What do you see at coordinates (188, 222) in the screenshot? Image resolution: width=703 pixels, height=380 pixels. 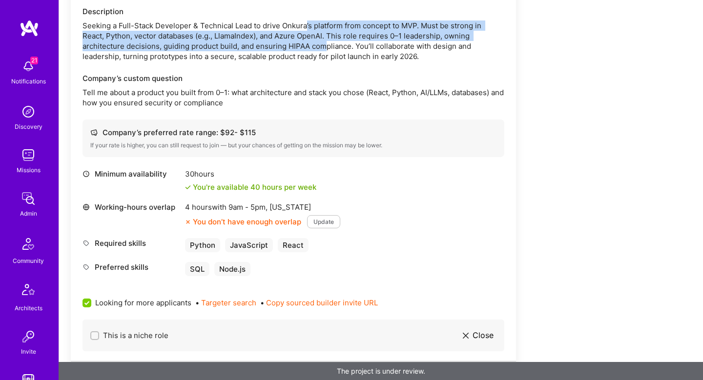 I see `i: icon CloseOrange` at bounding box center [188, 222].